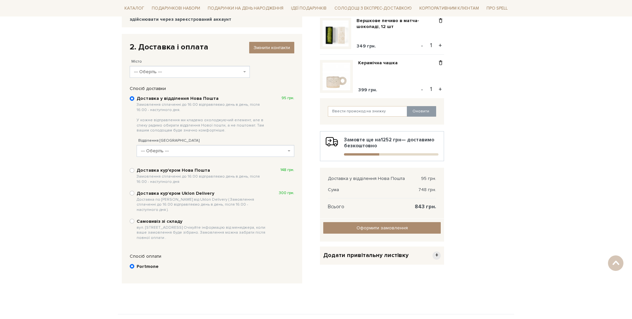 Image resolution: width=632 pixels, height=319 pixels. What do you see at coordinates (212, 89) in the screenshot?
I see `div: Спосіб доставки` at bounding box center [212, 89].